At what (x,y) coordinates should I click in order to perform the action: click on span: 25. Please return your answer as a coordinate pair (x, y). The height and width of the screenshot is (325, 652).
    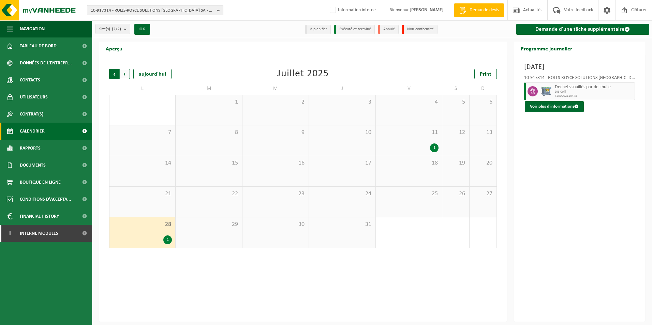
    Looking at the image, I should click on (409, 194).